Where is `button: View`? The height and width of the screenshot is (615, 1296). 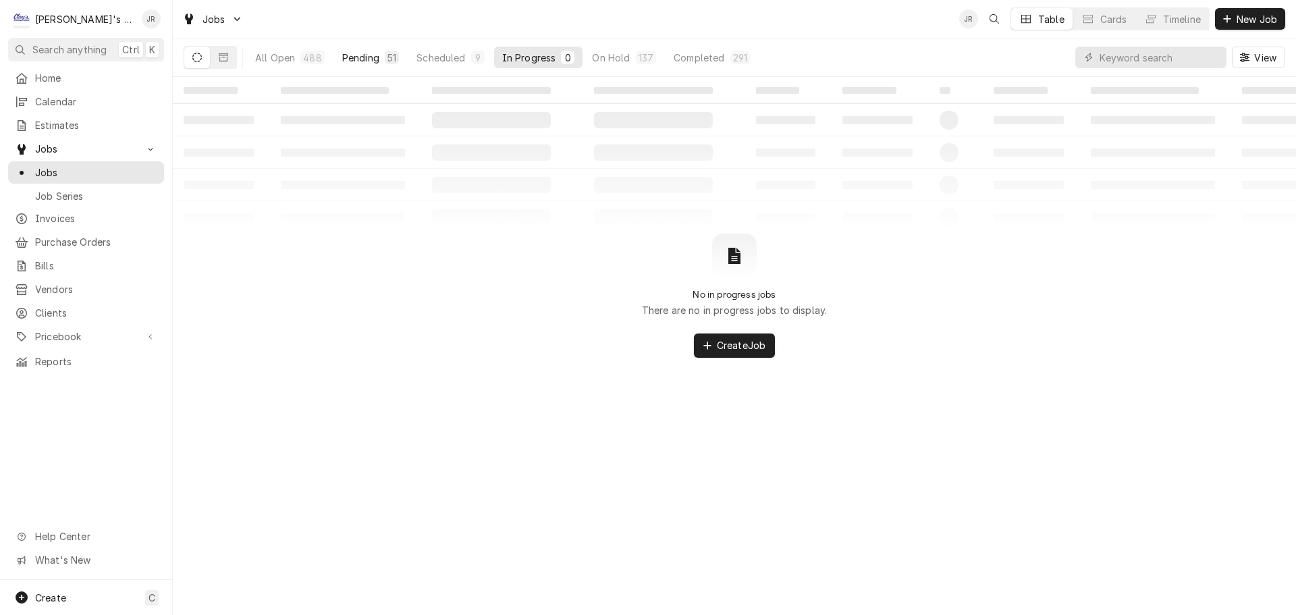
button: View is located at coordinates (1258, 57).